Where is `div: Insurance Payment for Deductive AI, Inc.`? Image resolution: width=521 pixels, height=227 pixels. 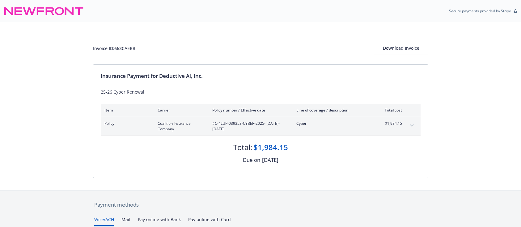 div: Insurance Payment for Deductive AI, Inc. is located at coordinates (260, 76).